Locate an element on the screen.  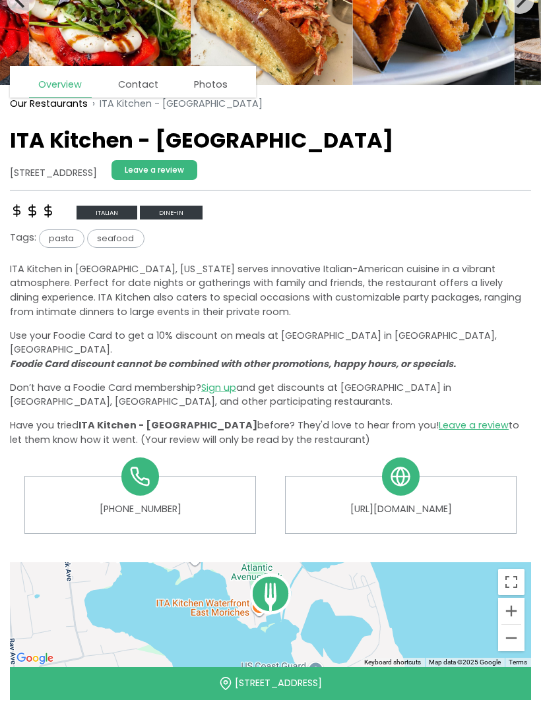
p: Have you tried before? They'd love to hear from you! to let them know how it went. (Your review w... is located at coordinates (270, 433).